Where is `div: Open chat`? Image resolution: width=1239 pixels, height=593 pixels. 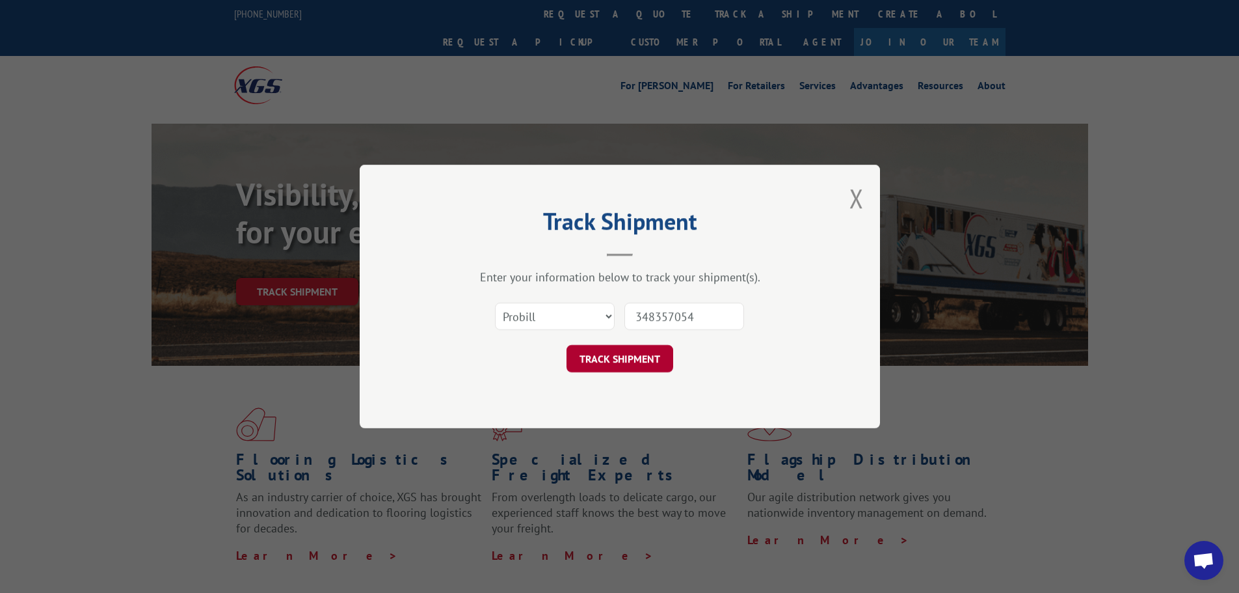
div: Open chat is located at coordinates (1204, 560).